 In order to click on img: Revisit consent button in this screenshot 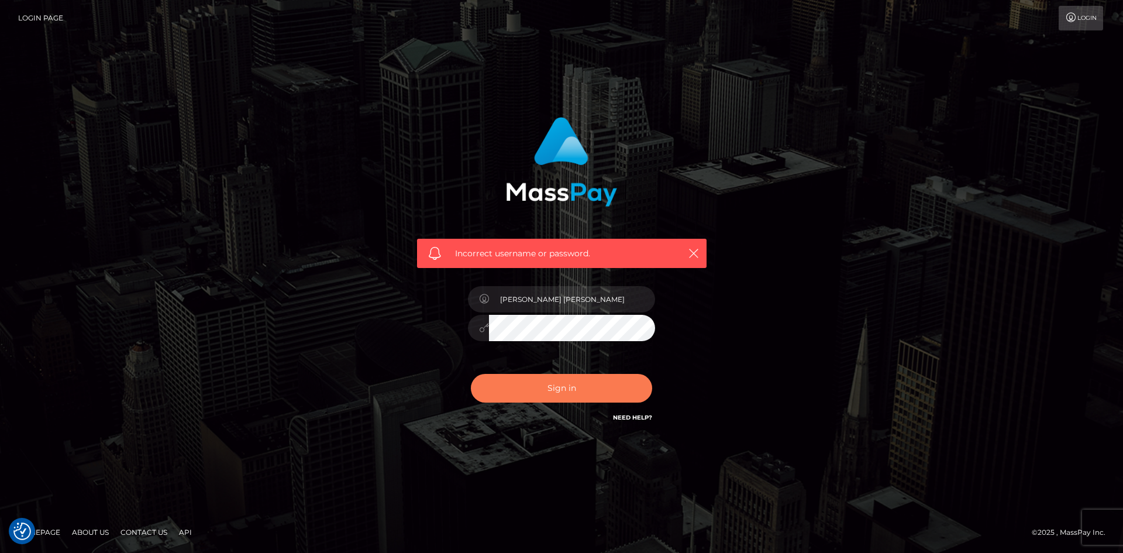, I will do `click(22, 531)`.